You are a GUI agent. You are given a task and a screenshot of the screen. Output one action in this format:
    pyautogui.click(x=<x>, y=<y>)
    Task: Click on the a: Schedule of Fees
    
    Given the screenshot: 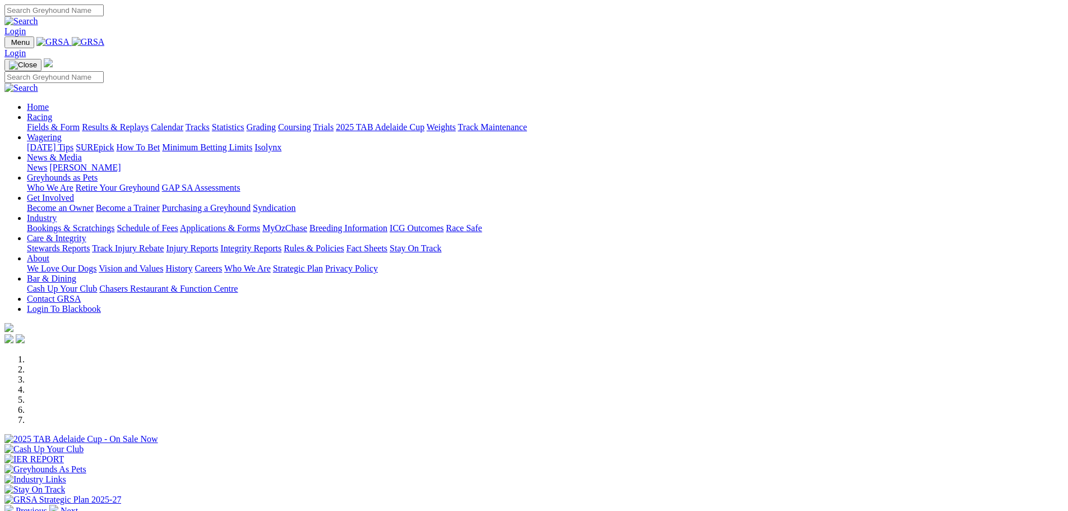 What is the action you would take?
    pyautogui.click(x=147, y=228)
    